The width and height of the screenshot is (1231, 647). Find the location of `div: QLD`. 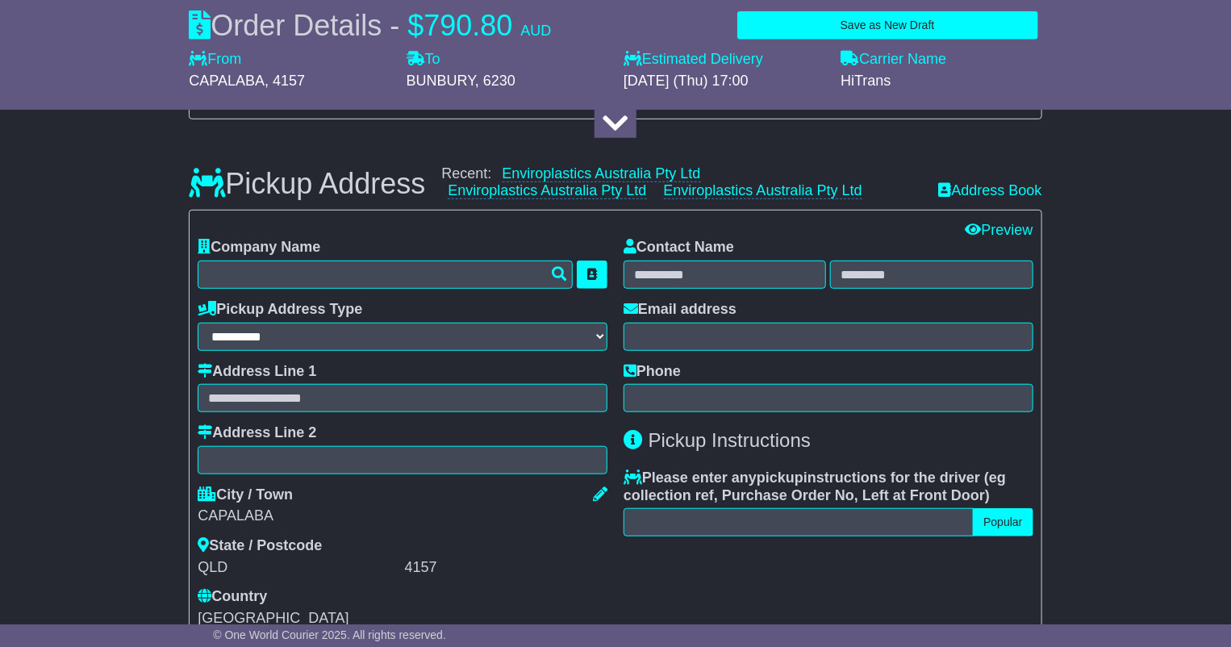

div: QLD is located at coordinates (299, 568).